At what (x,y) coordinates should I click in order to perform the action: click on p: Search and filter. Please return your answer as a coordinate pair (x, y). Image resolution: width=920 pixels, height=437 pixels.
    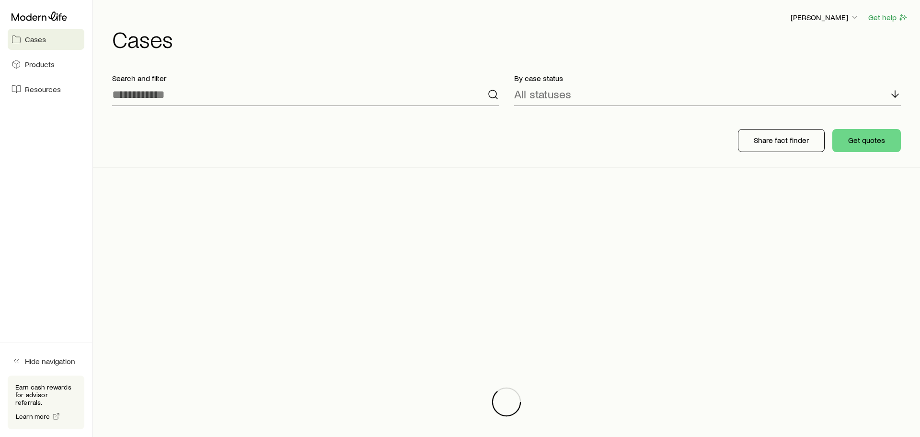
    Looking at the image, I should click on (305, 78).